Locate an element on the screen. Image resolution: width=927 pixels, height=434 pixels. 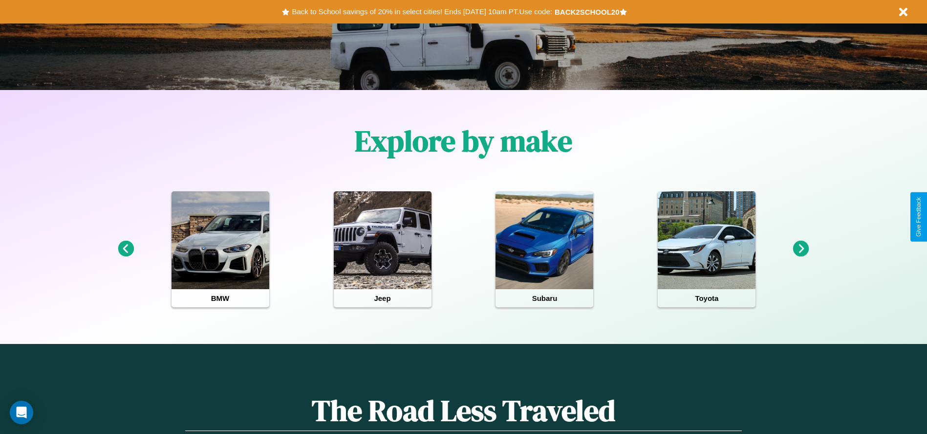
b: BACK2SCHOOL20 is located at coordinates (587, 12).